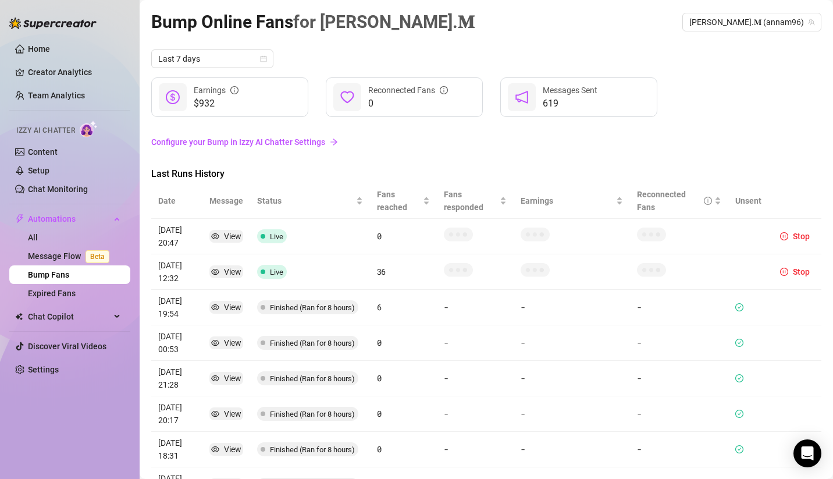  What do you see at coordinates (334, 142) in the screenshot?
I see `span: arrow-right` at bounding box center [334, 142].